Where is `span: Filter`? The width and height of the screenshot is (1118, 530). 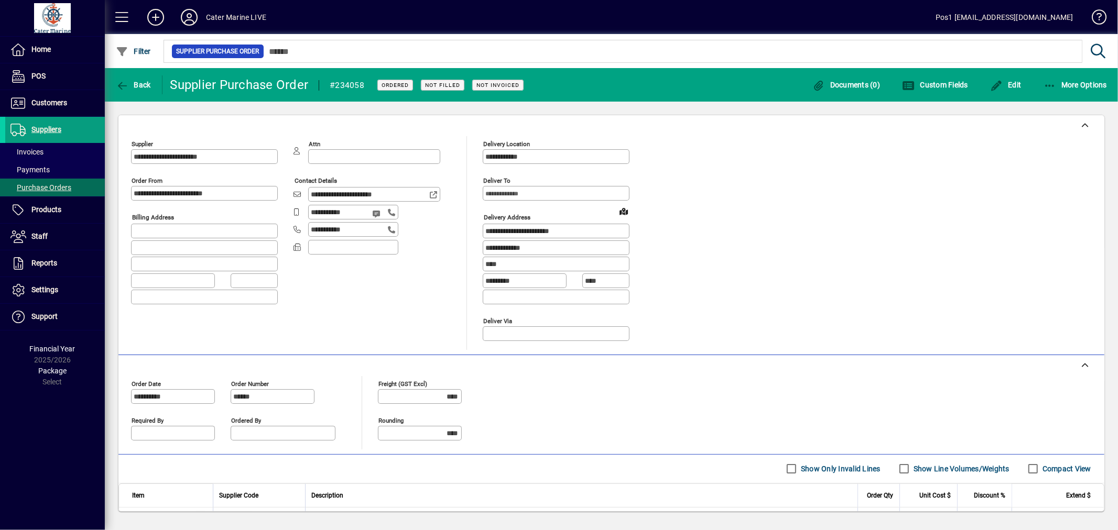
span: Filter is located at coordinates (133, 51).